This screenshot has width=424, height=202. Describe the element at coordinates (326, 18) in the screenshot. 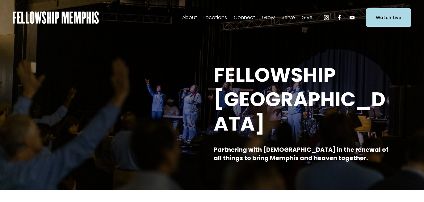

I see `a: Instagram` at that location.